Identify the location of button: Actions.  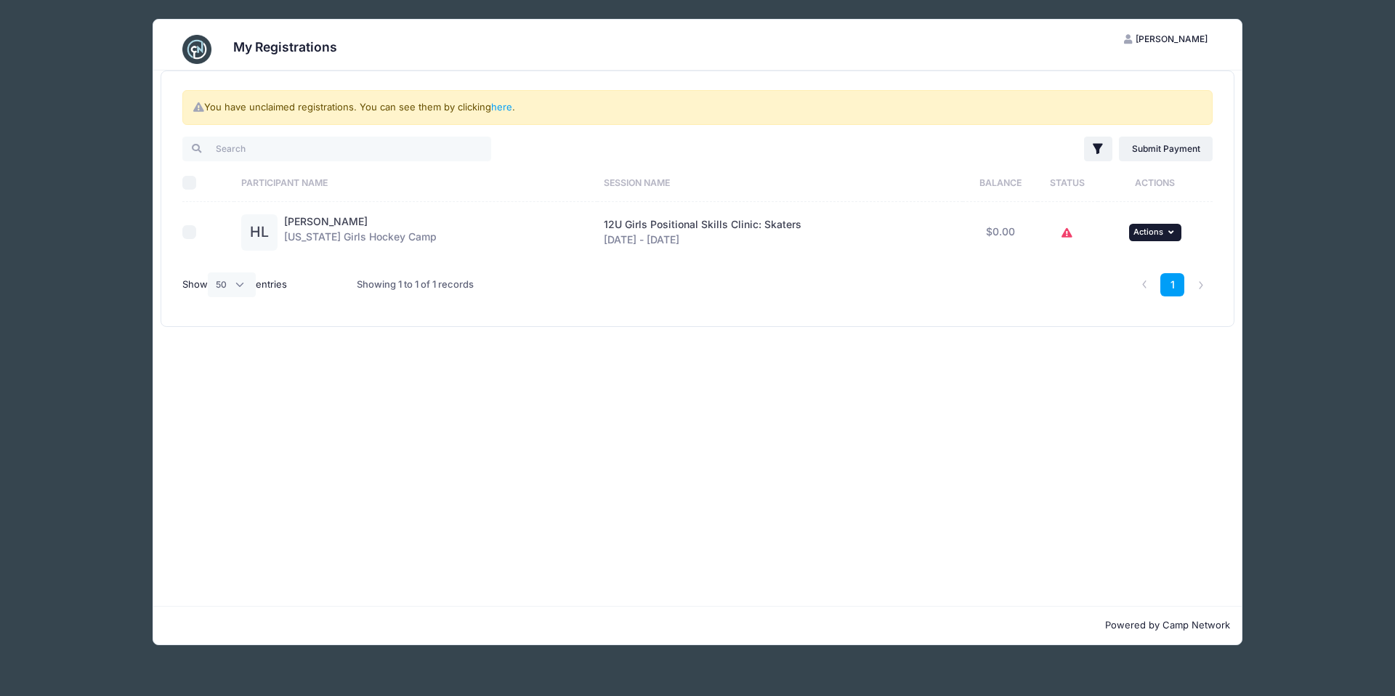
(1155, 233).